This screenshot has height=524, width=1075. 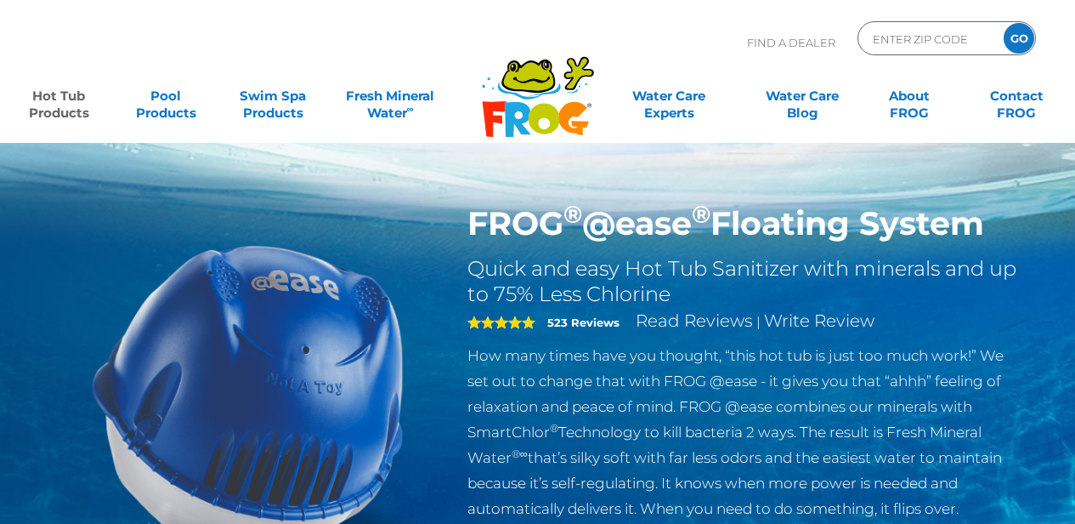 What do you see at coordinates (59, 96) in the screenshot?
I see `a: Hot TubProducts` at bounding box center [59, 96].